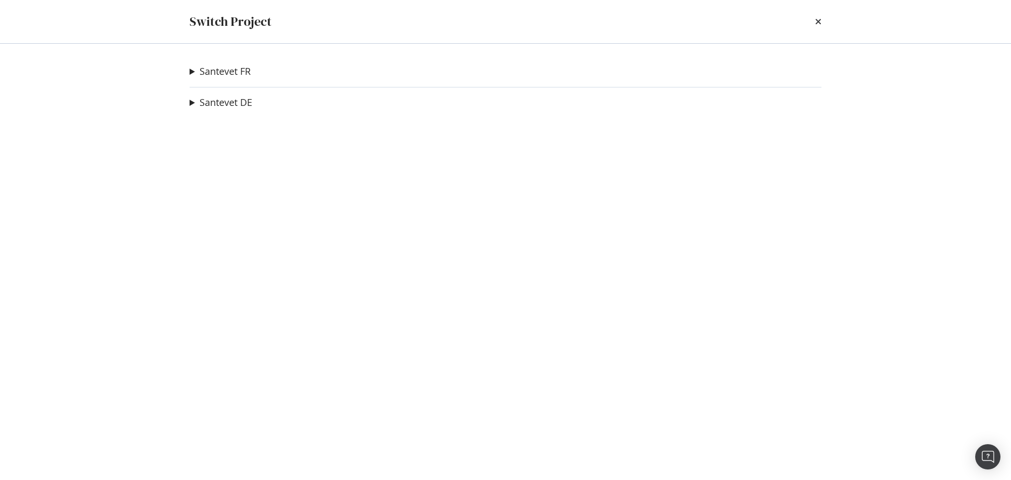 The width and height of the screenshot is (1011, 480). What do you see at coordinates (818, 22) in the screenshot?
I see `div: times` at bounding box center [818, 22].